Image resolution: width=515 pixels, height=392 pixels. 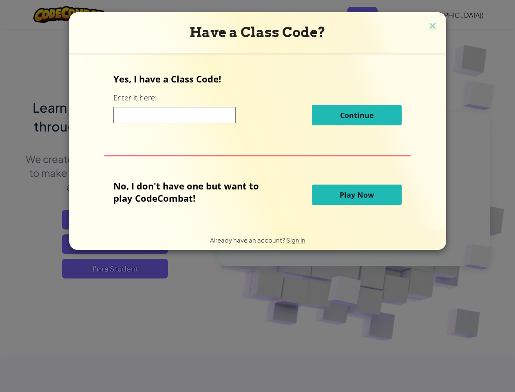 What do you see at coordinates (248, 239) in the screenshot?
I see `span: Already have an account?` at bounding box center [248, 239].